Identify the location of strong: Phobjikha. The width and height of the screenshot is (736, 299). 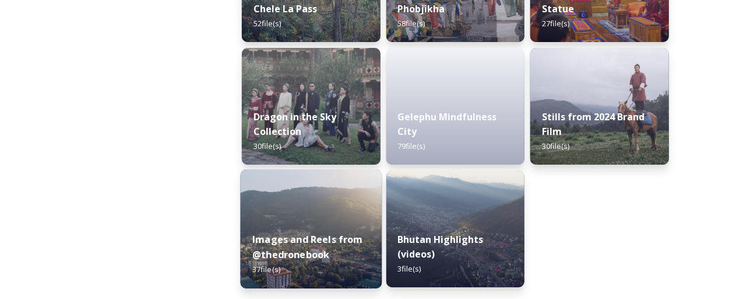
(422, 9).